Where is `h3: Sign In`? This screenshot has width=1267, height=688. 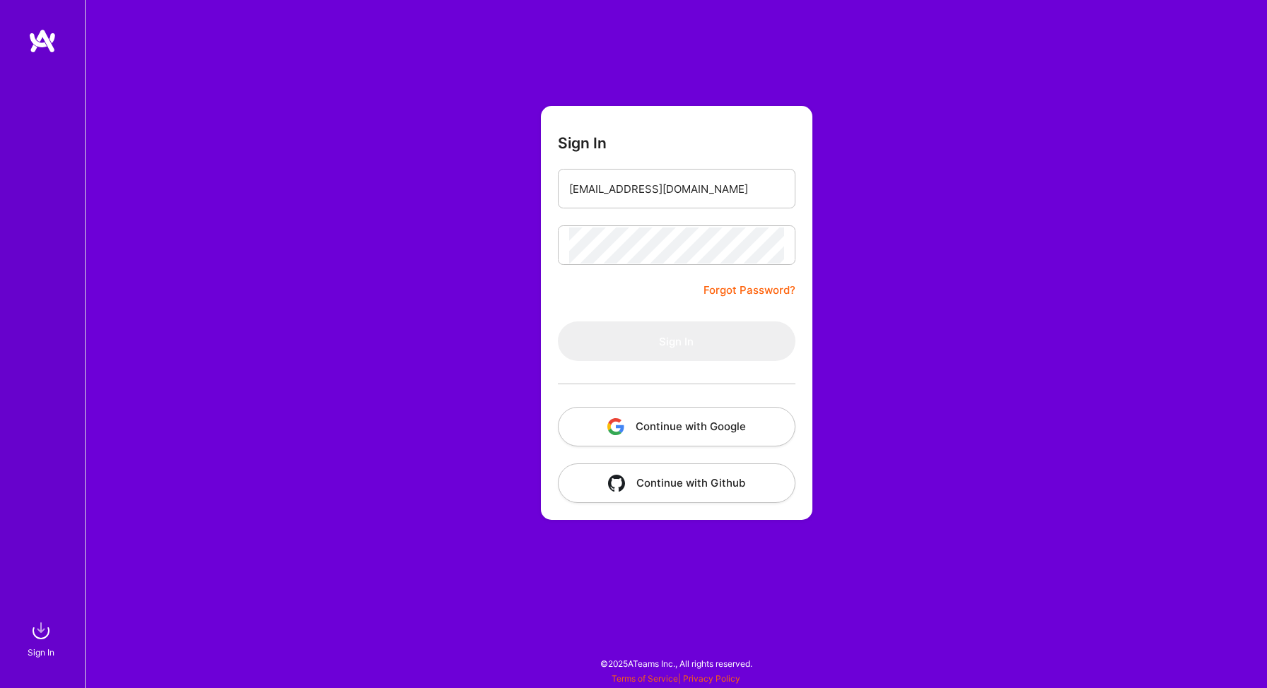 h3: Sign In is located at coordinates (582, 143).